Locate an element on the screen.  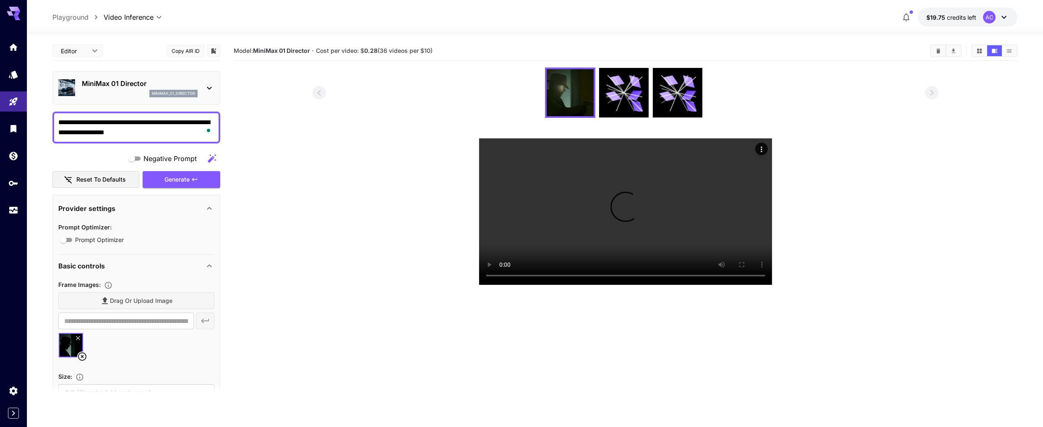
span: Prompt Optimizer : is located at coordinates (85, 227).